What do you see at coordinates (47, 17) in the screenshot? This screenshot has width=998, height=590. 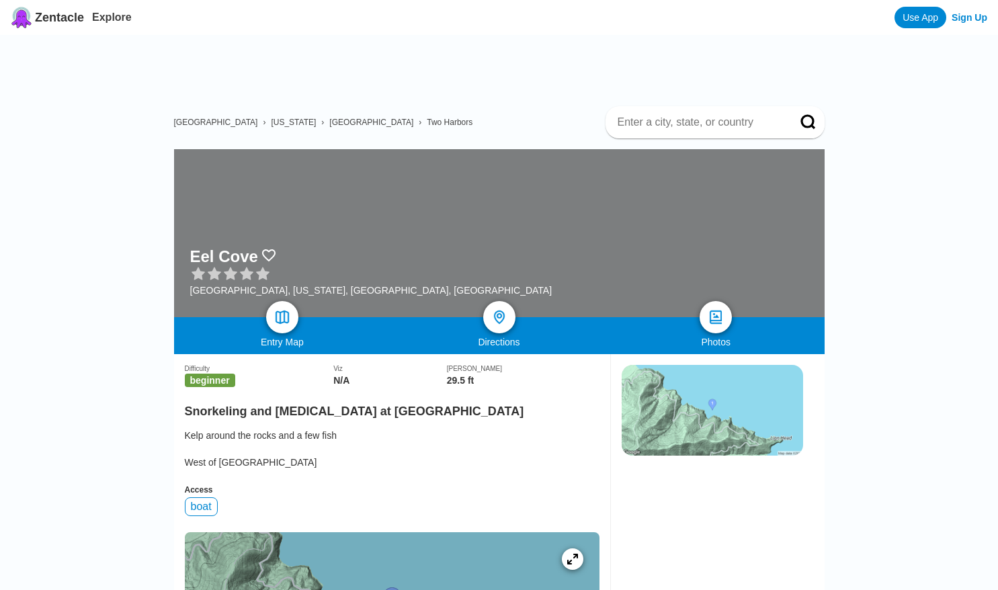 I see `a: Zentacle logoZentacle` at bounding box center [47, 17].